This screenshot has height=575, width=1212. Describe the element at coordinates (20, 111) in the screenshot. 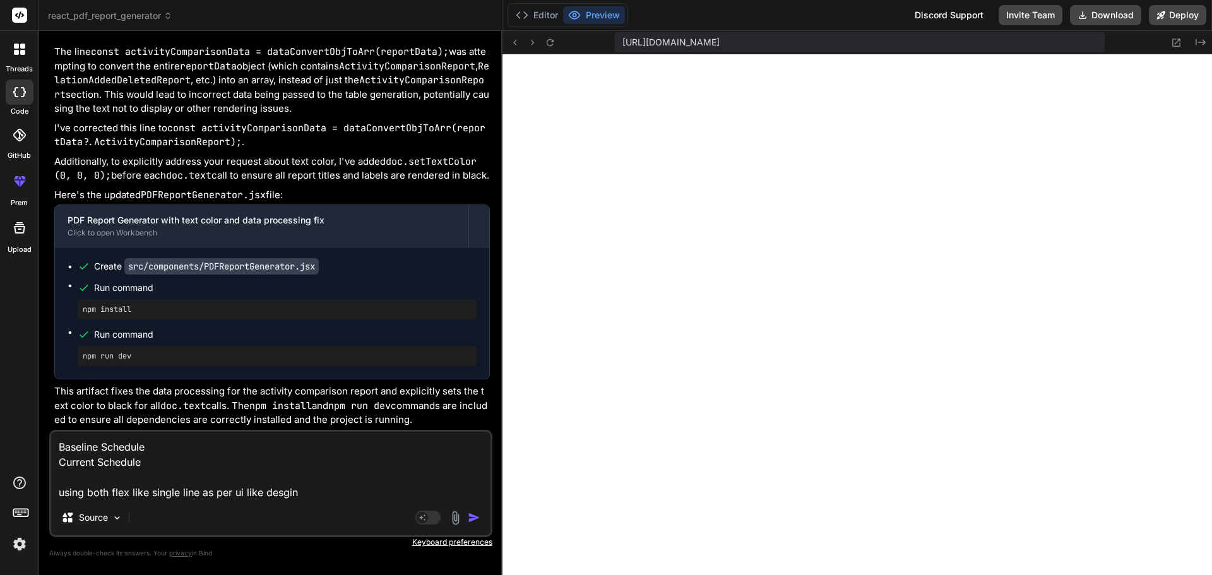

I see `label: code` at that location.